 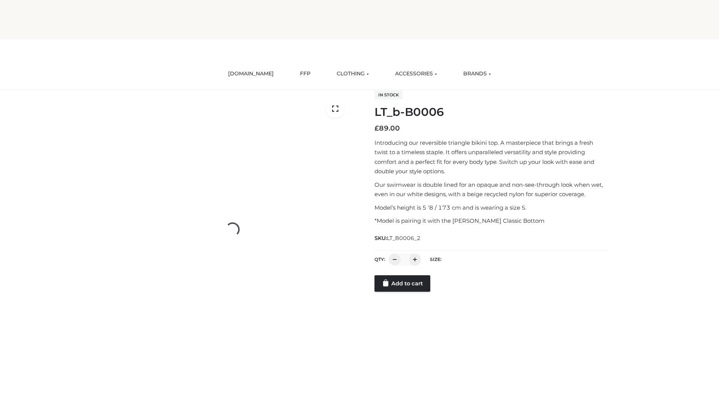 I want to click on a: CLOTHING, so click(x=353, y=74).